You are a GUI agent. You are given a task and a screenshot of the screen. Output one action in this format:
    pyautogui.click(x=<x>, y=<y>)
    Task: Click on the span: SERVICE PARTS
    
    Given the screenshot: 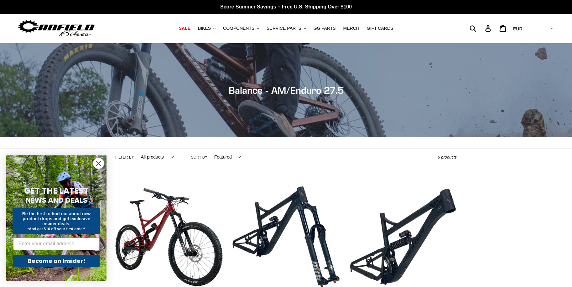 What is the action you would take?
    pyautogui.click(x=284, y=28)
    